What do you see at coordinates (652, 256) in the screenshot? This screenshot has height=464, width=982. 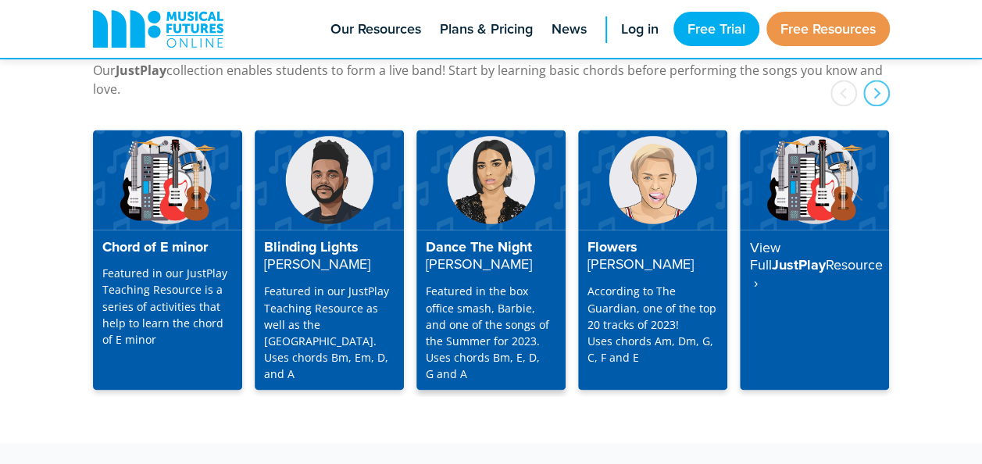 I see `h4: Flowers` at bounding box center [652, 256].